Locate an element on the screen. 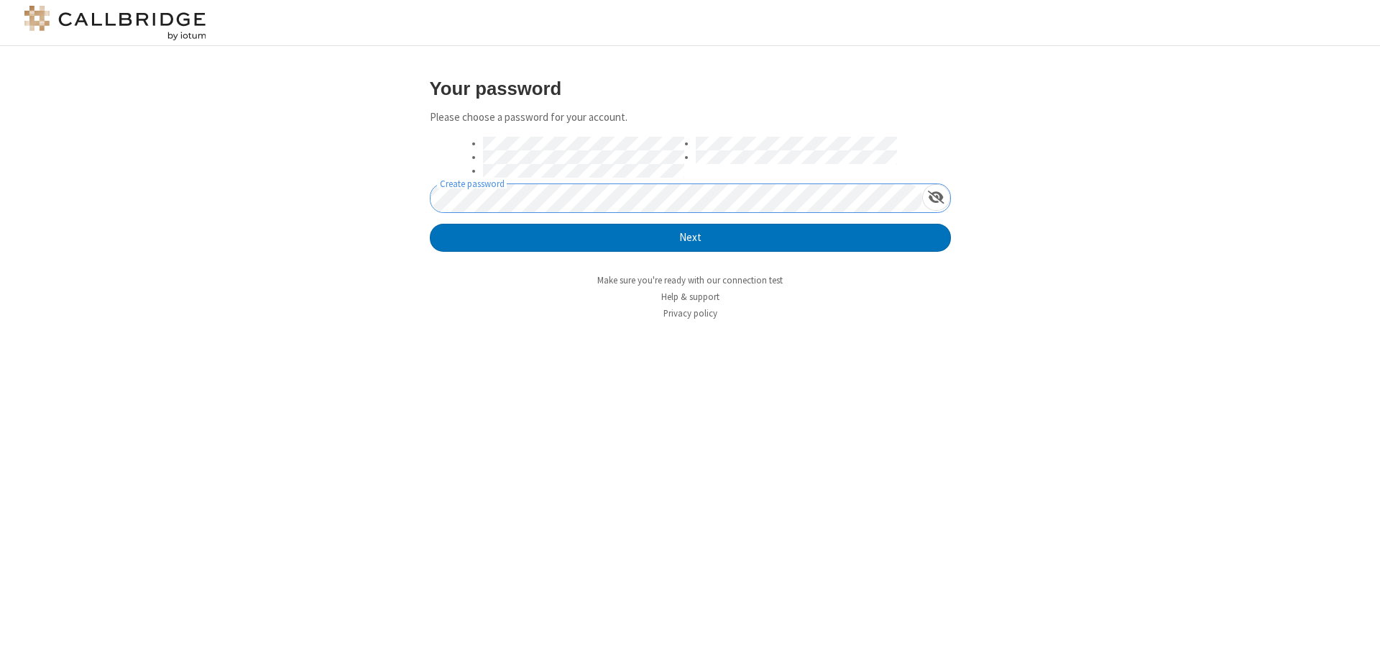  h3: Your password is located at coordinates (690, 88).